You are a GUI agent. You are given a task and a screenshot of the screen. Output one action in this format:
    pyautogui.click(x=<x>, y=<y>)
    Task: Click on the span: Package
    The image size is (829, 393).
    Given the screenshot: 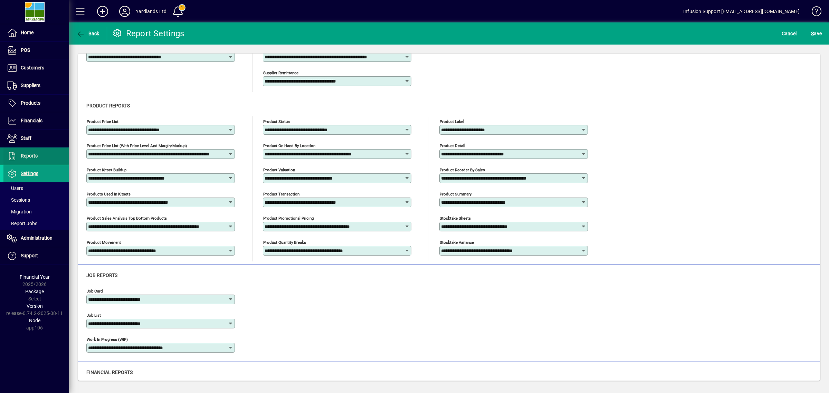 What is the action you would take?
    pyautogui.click(x=35, y=292)
    